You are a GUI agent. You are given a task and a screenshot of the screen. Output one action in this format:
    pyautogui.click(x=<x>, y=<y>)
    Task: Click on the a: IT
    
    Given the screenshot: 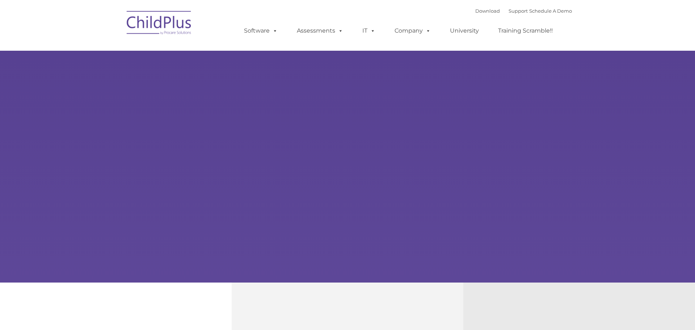 What is the action you would take?
    pyautogui.click(x=369, y=31)
    